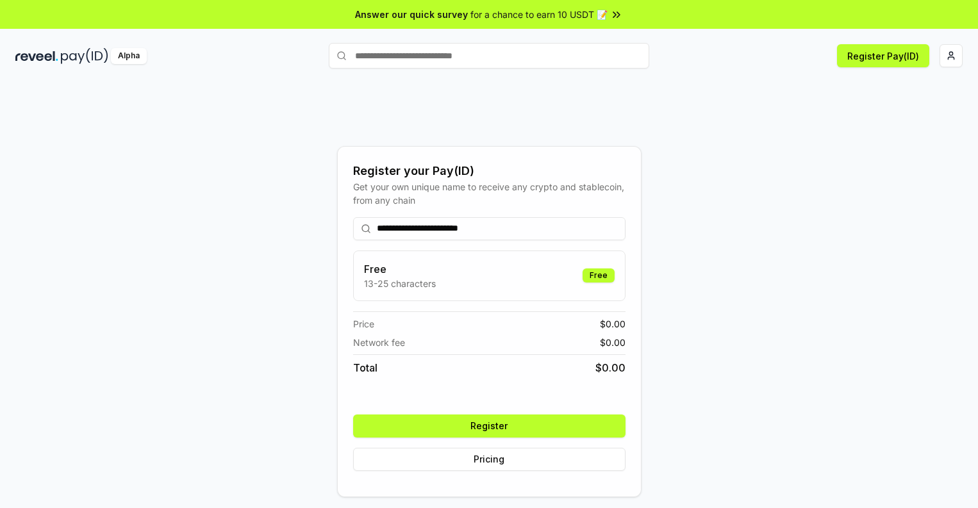 The width and height of the screenshot is (978, 508). What do you see at coordinates (539, 14) in the screenshot?
I see `span: for a chance to earn 10 USDT 📝` at bounding box center [539, 14].